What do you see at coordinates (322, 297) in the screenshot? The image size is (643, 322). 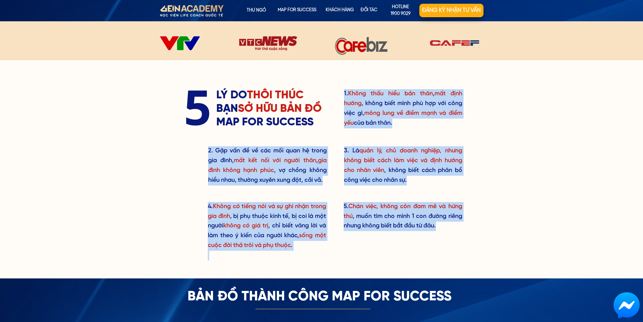 I see `h3: Bản đồ thành công Map For Success` at bounding box center [322, 297].